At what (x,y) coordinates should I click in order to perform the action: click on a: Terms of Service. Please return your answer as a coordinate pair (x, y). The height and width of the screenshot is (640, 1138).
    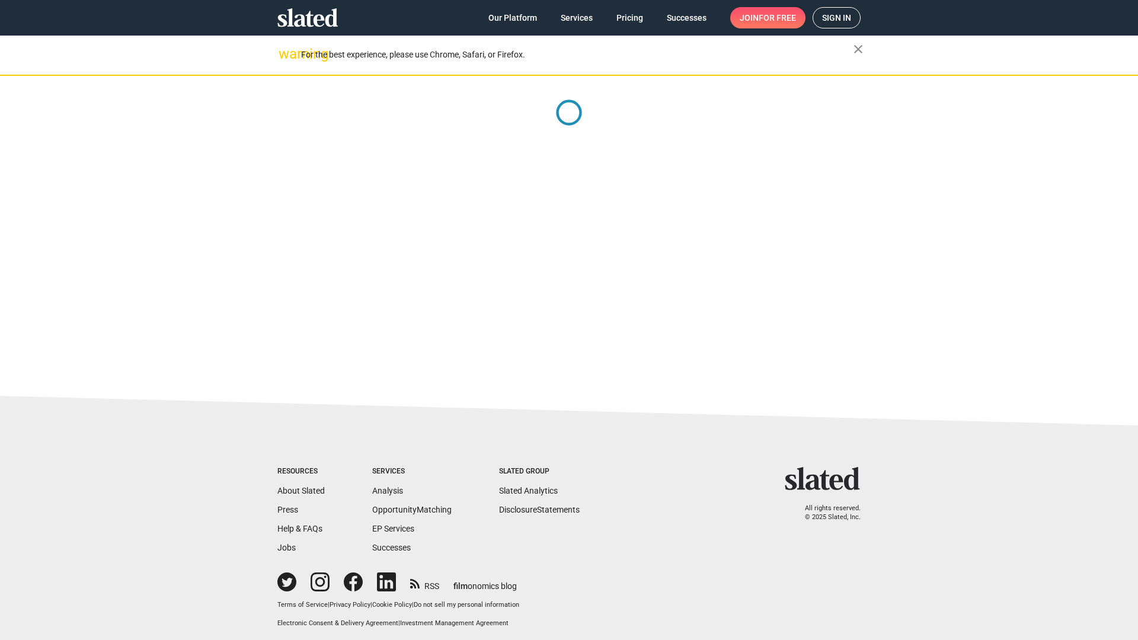
    Looking at the image, I should click on (302, 604).